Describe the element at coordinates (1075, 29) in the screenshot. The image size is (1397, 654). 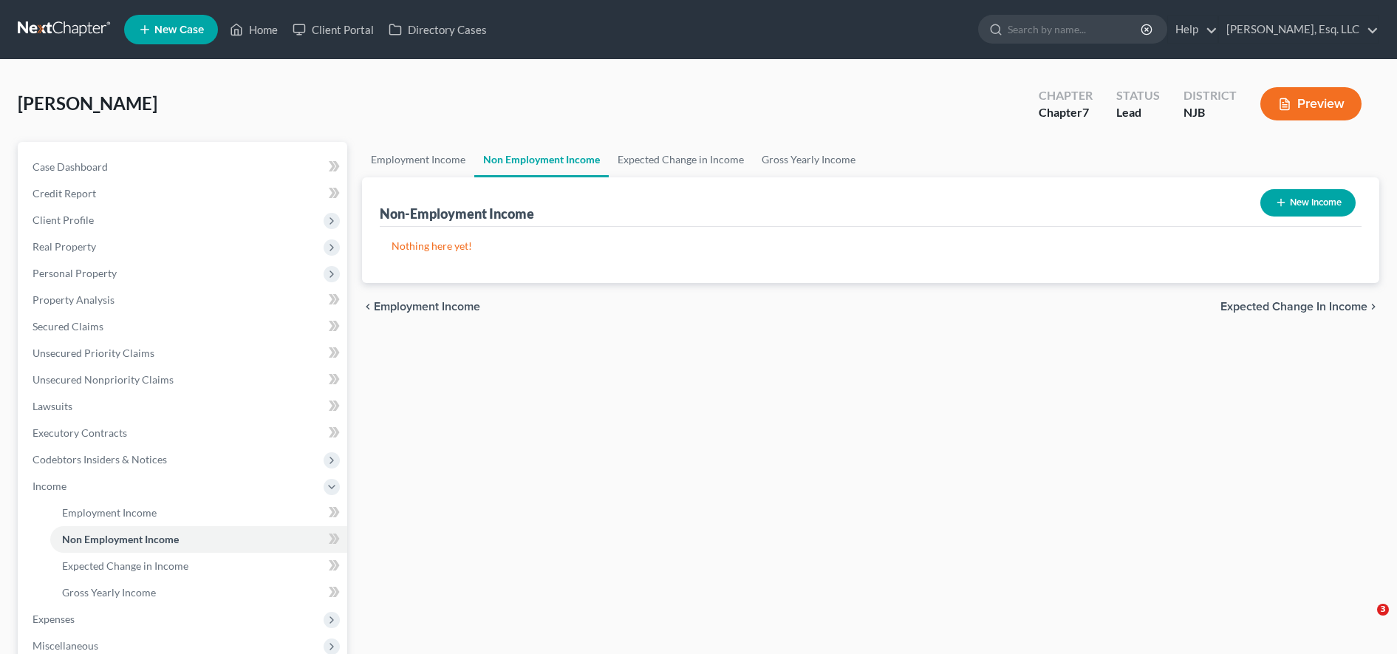
I see `input: Search by name...` at that location.